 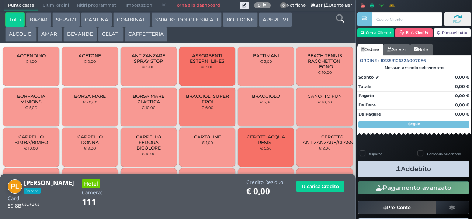 What do you see at coordinates (149, 58) in the screenshot?
I see `span: ANTIZANZARE SPRAY STOP` at bounding box center [149, 58].